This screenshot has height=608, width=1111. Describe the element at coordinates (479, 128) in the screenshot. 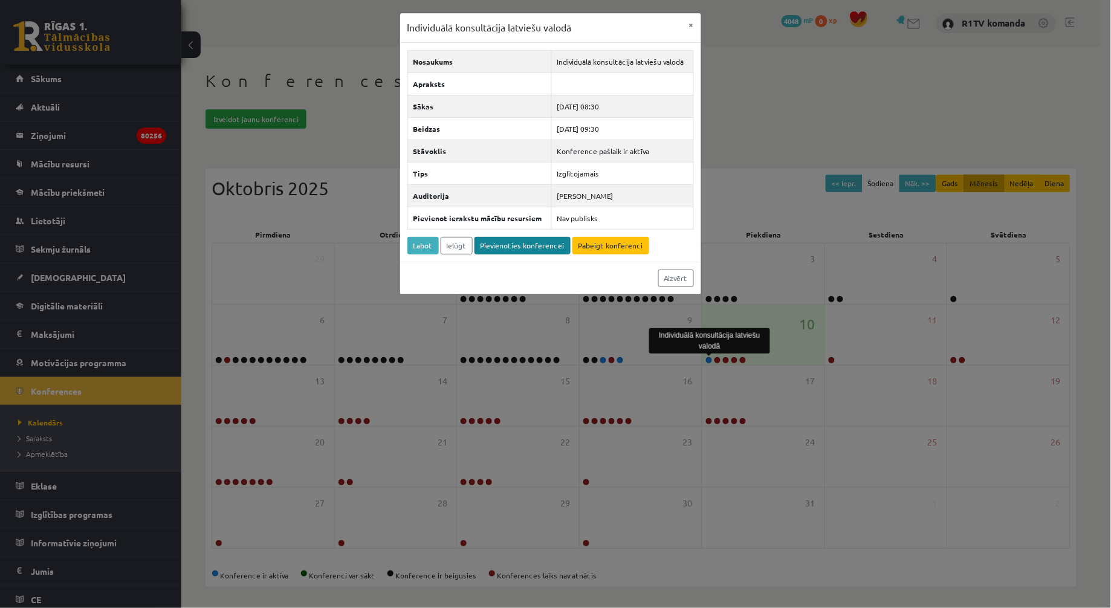

I see `th: Beidzas` at that location.